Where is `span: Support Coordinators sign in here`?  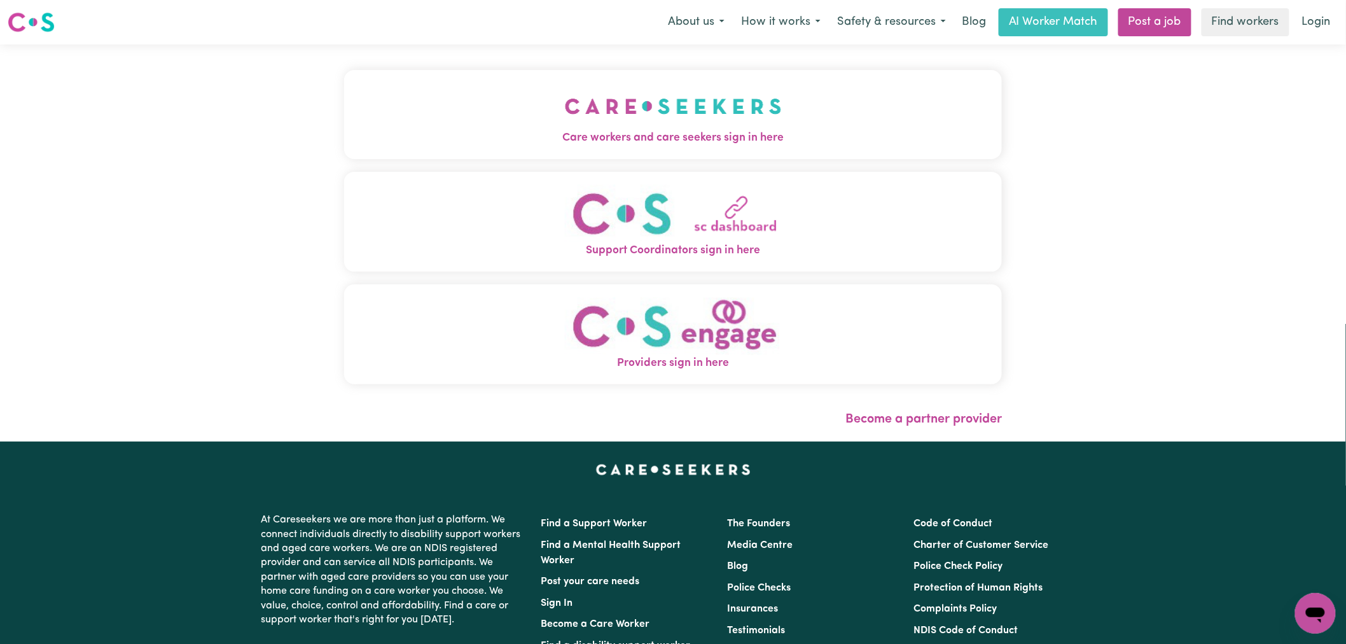 span: Support Coordinators sign in here is located at coordinates (673, 251).